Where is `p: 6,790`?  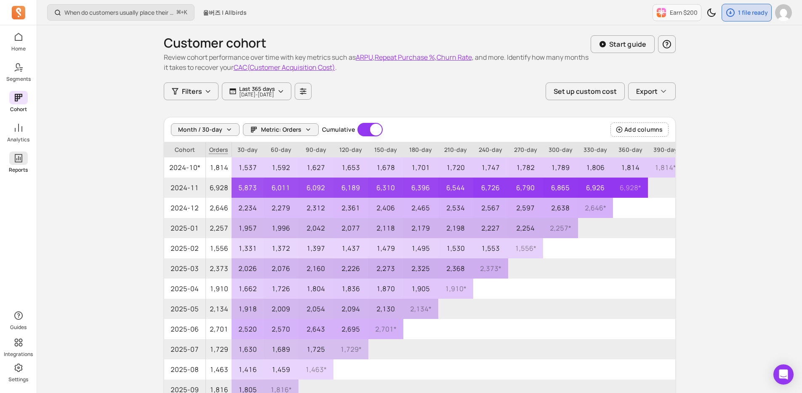 p: 6,790 is located at coordinates (525, 188).